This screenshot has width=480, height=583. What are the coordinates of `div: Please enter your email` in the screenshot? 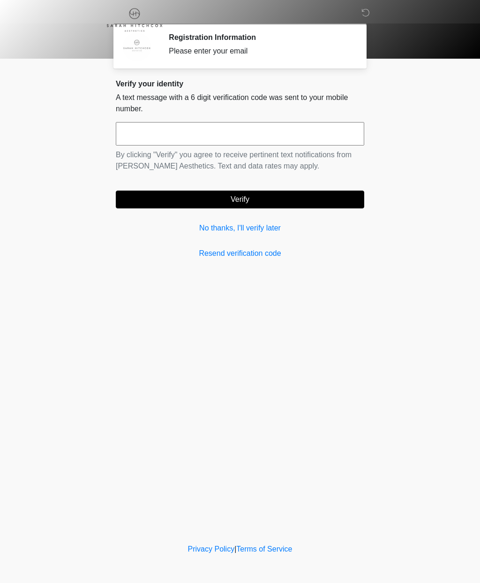 It's located at (259, 51).